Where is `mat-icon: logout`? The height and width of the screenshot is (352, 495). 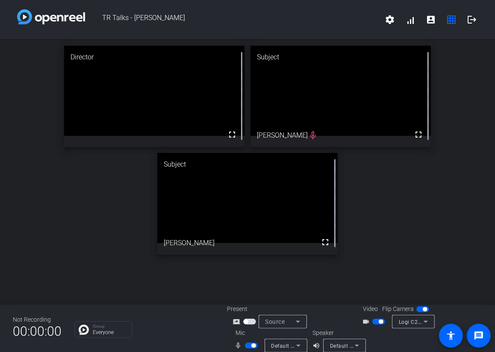 mat-icon: logout is located at coordinates (472, 20).